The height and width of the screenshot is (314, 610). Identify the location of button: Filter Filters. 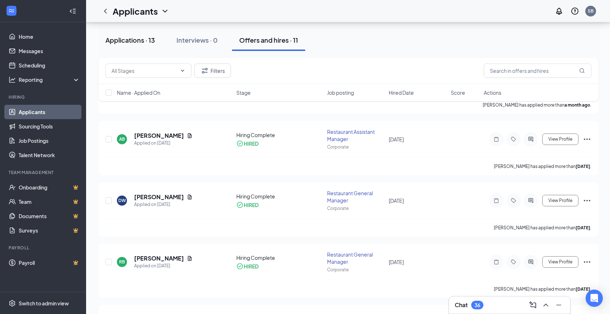
(213, 71).